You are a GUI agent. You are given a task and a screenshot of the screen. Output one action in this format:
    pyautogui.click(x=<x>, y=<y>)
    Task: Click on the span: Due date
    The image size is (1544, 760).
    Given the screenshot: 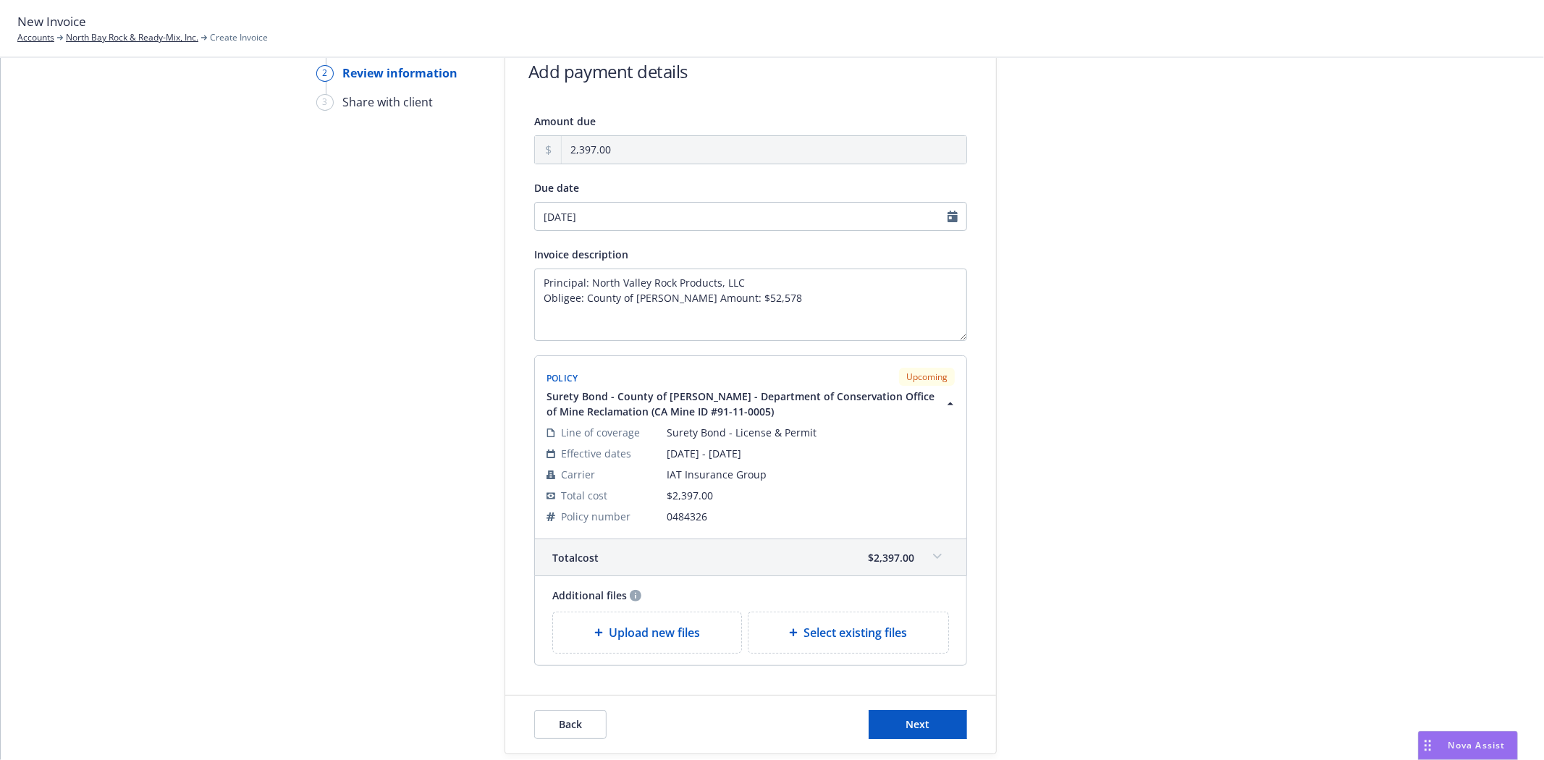 What is the action you would take?
    pyautogui.click(x=557, y=187)
    